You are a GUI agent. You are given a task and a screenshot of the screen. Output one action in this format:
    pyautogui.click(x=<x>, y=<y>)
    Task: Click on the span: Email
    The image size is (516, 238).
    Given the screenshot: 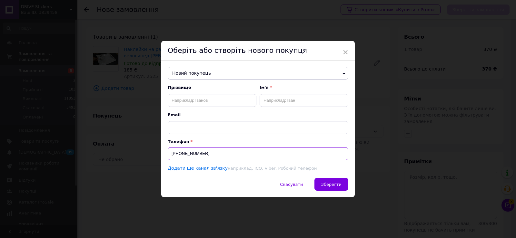 What is the action you would take?
    pyautogui.click(x=258, y=115)
    